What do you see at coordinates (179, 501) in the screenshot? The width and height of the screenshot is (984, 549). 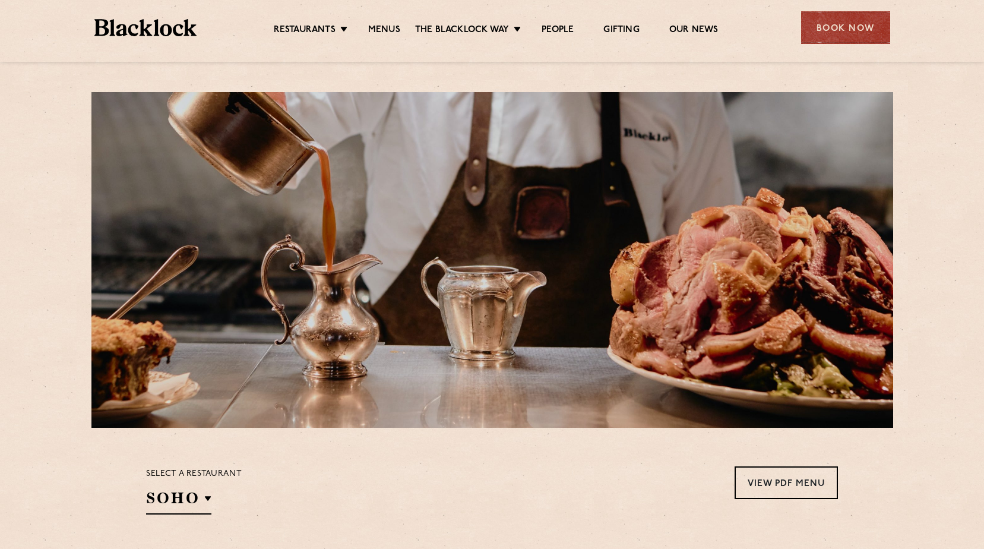 I see `h2: SOHO` at bounding box center [179, 501].